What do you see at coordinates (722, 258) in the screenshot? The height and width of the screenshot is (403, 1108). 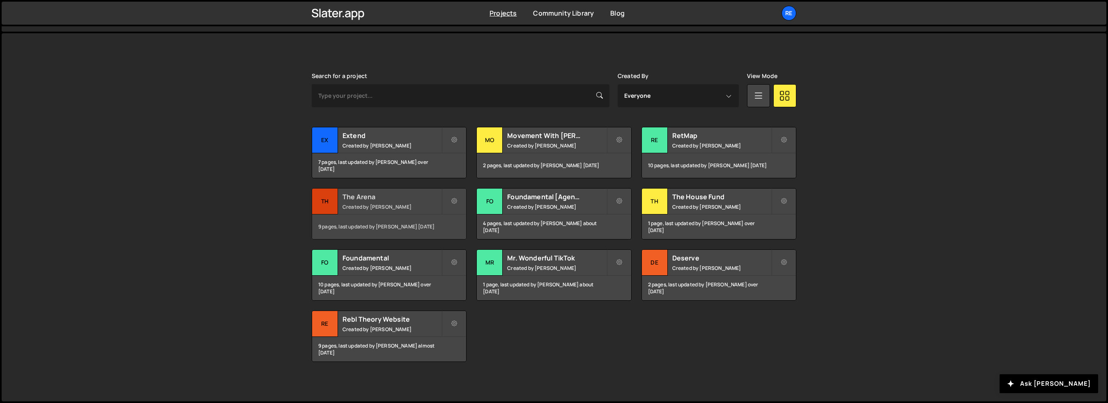 I see `h2: Deserve` at bounding box center [722, 258].